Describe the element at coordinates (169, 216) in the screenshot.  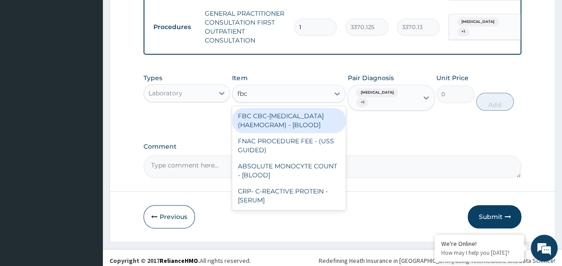
I see `button: Previous` at that location.